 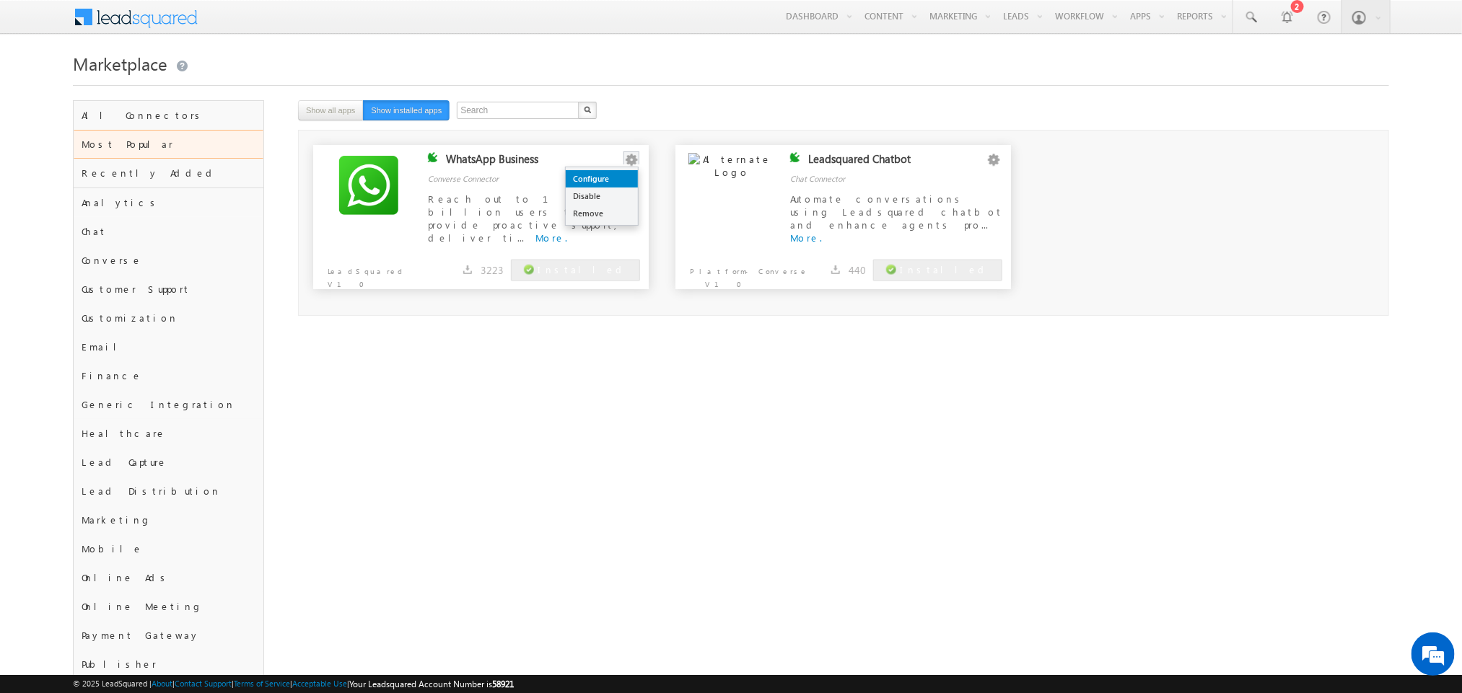 I want to click on div: Customization, so click(x=168, y=318).